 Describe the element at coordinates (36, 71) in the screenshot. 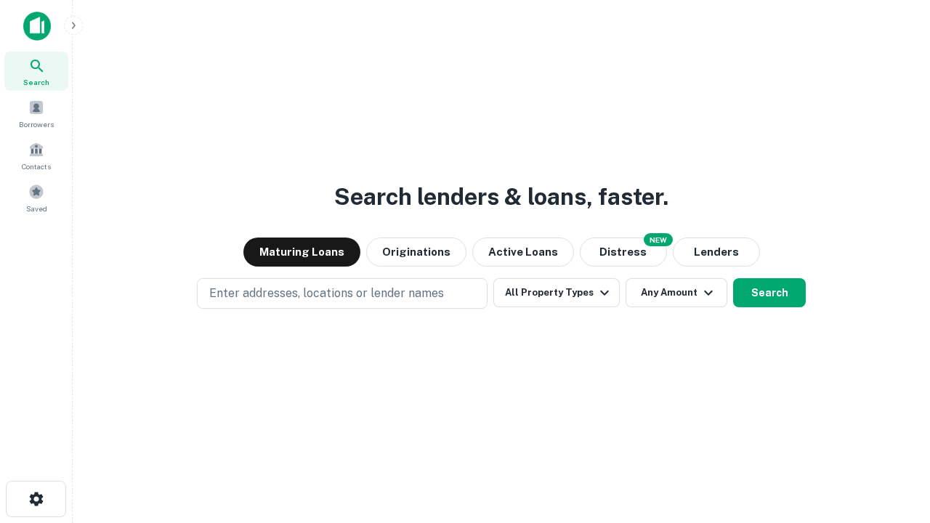

I see `a: Search` at that location.